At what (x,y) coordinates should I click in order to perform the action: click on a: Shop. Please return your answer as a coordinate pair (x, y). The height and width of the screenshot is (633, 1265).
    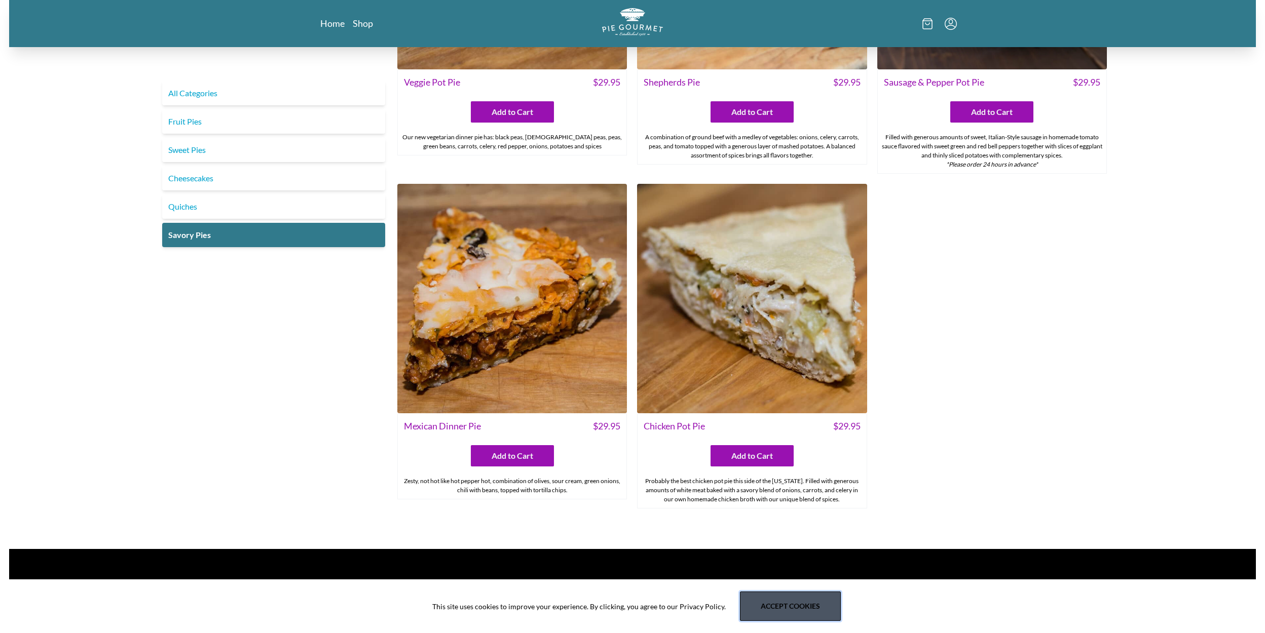
    Looking at the image, I should click on (363, 23).